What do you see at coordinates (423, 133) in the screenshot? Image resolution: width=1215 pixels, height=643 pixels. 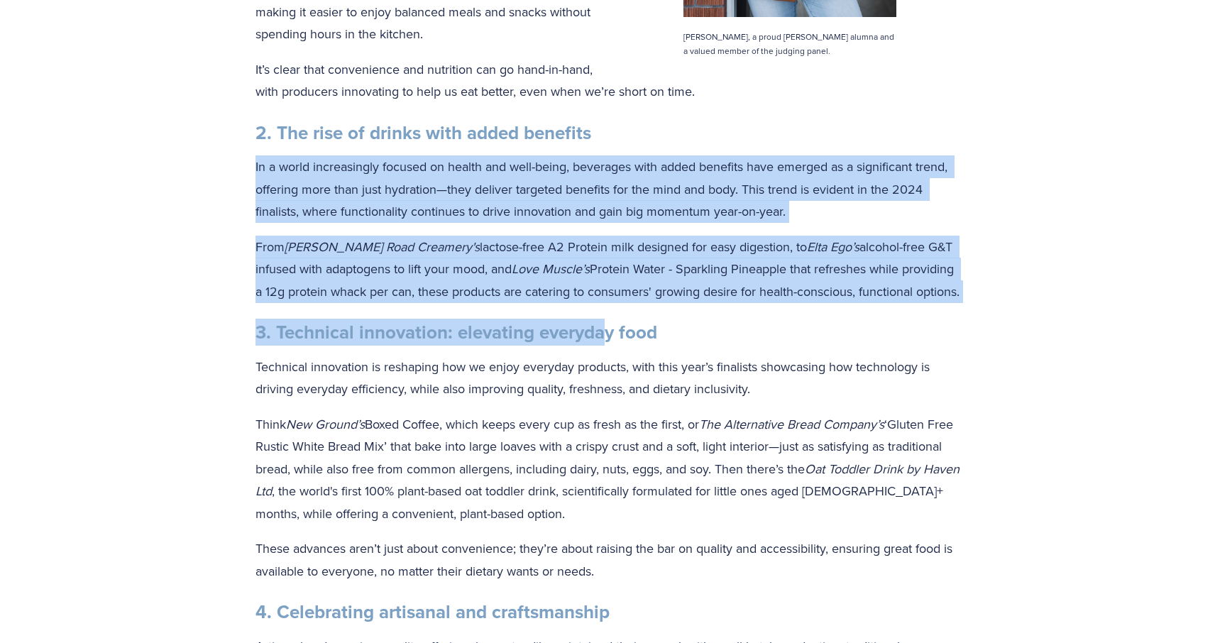 I see `strong: 2. The rise of drinks with added benefits` at bounding box center [423, 133].